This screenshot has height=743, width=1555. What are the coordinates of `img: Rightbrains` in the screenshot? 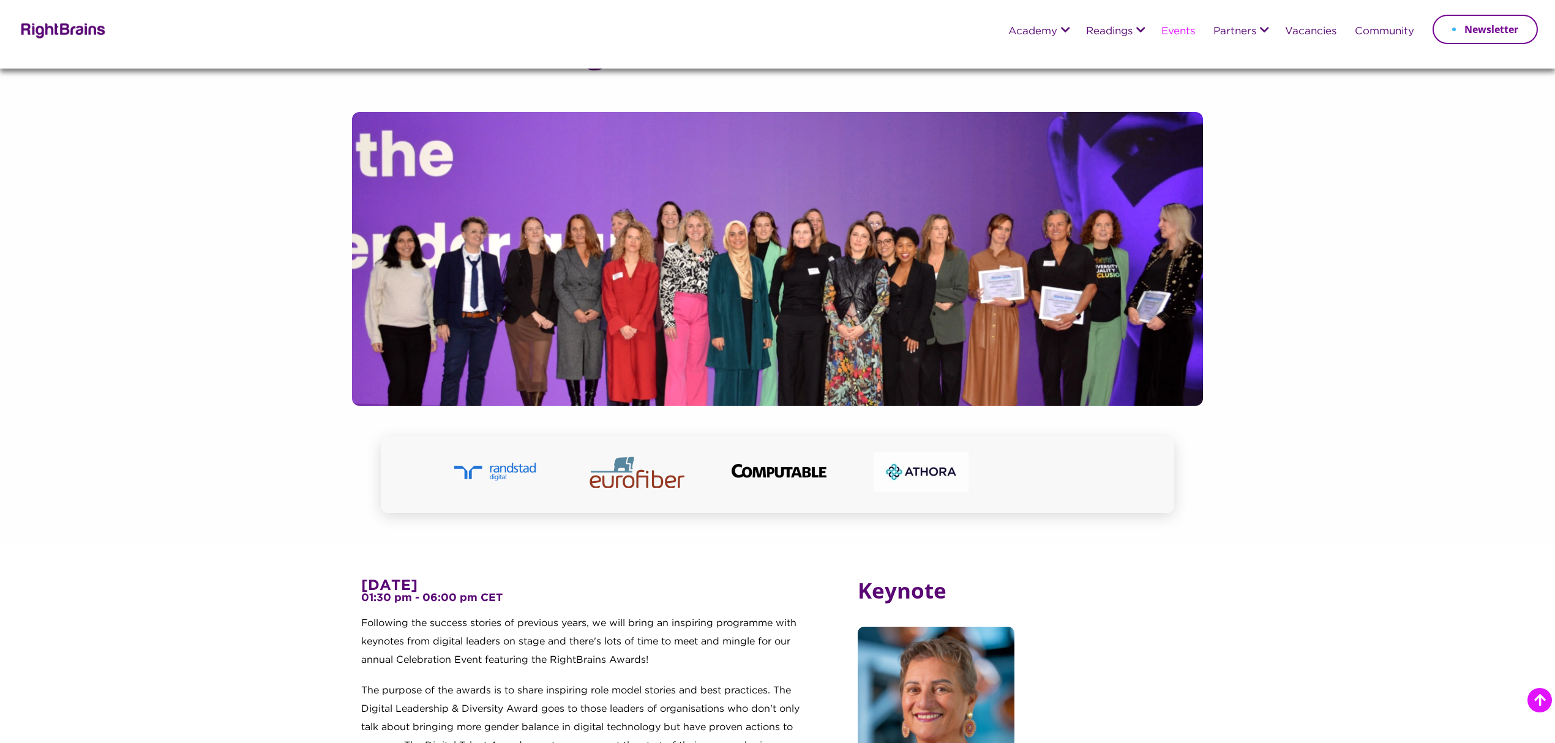 It's located at (61, 29).